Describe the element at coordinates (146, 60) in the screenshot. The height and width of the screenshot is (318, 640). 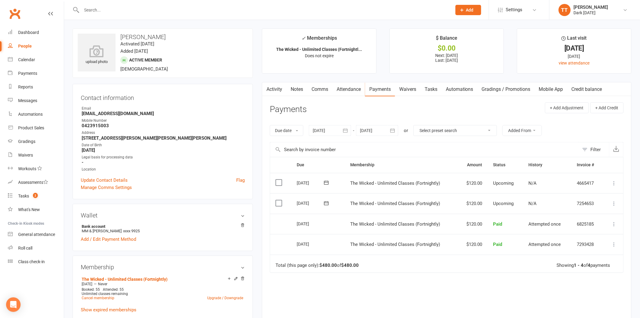
I see `span: Active member` at that location.